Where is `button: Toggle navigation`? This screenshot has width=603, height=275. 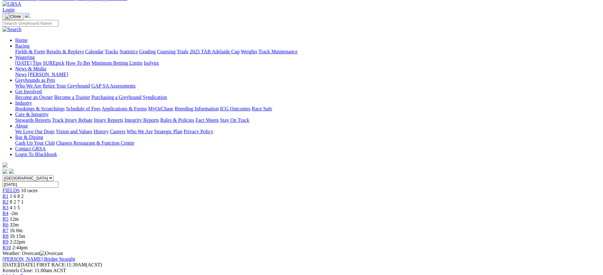
button: Toggle navigation is located at coordinates (13, 16).